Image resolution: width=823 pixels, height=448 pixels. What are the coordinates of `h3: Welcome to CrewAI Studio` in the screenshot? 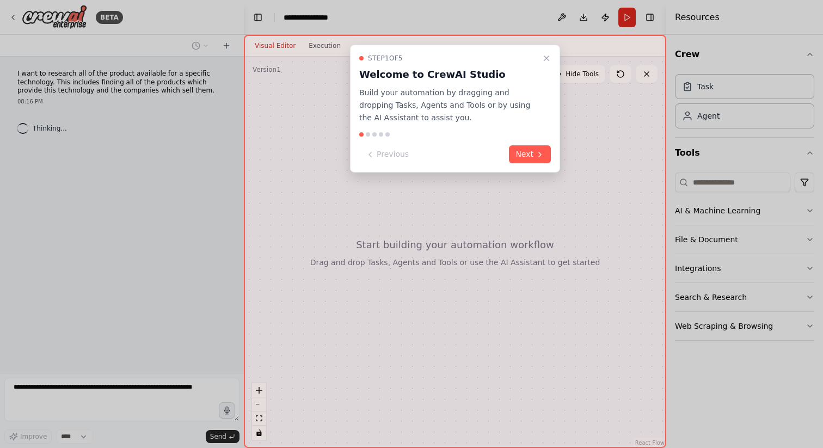 It's located at (449, 75).